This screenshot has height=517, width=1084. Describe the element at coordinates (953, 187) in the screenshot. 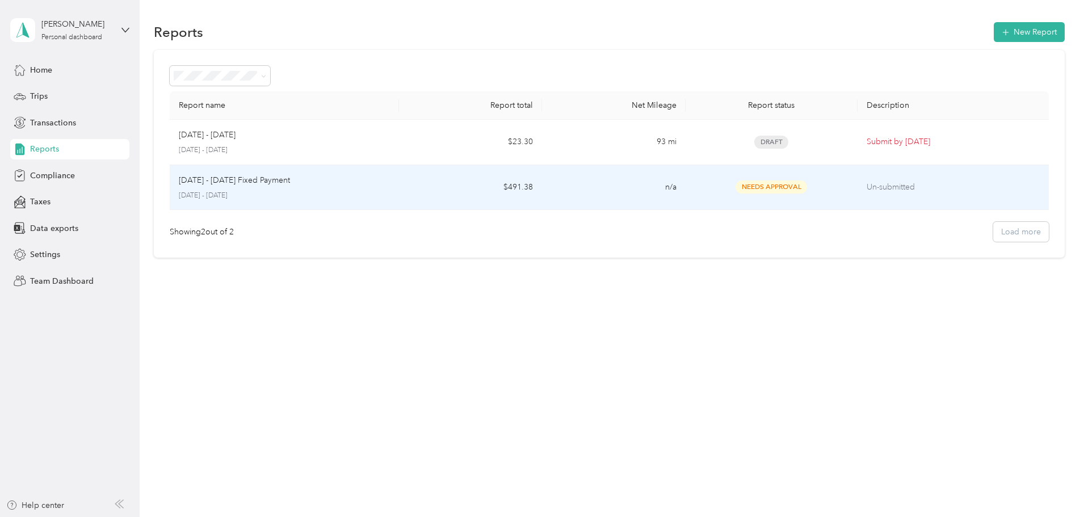

I see `p: Un-submitted` at that location.